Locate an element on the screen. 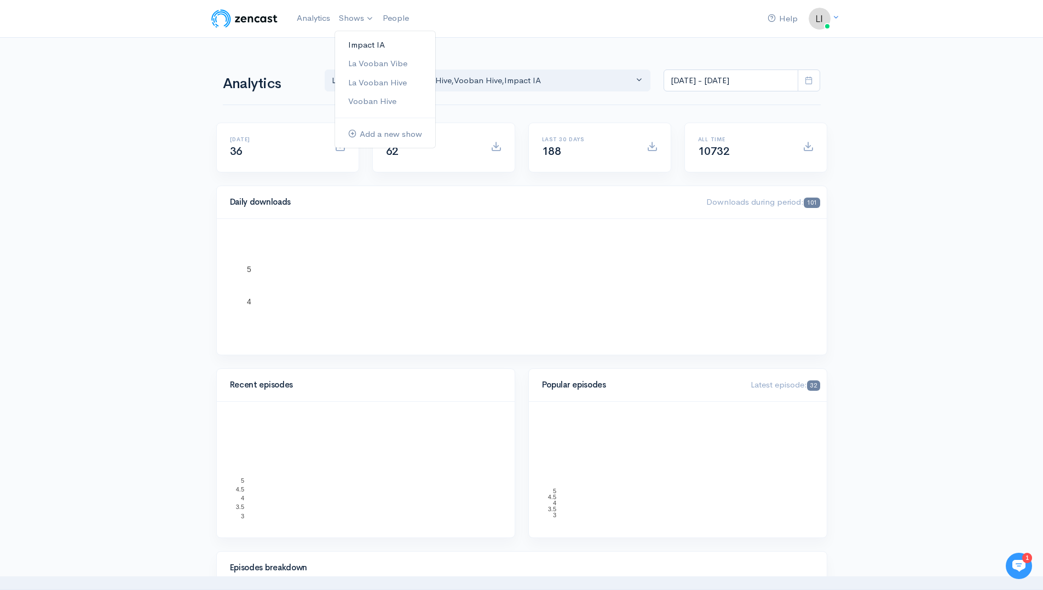  span: 32 is located at coordinates (813, 385).